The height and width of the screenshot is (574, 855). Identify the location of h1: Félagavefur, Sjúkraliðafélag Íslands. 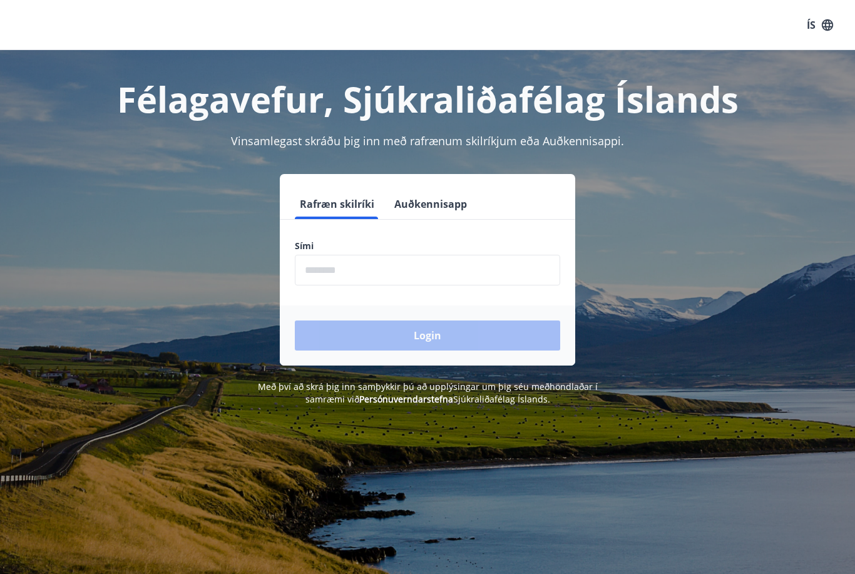
(428, 99).